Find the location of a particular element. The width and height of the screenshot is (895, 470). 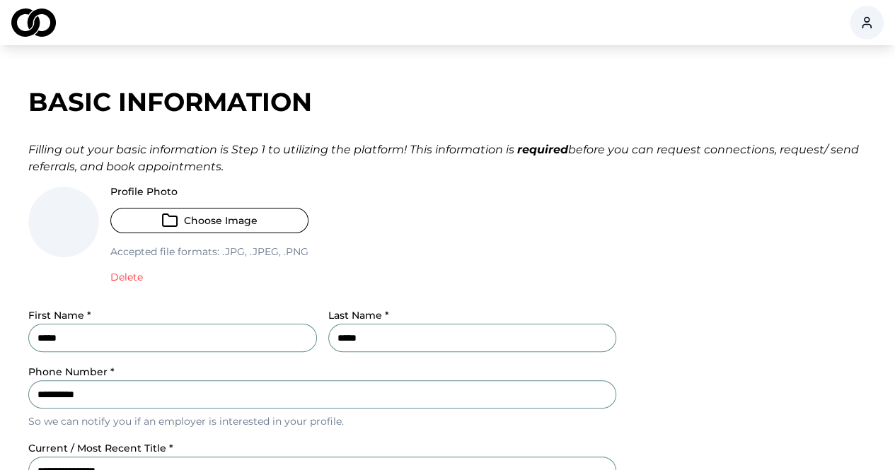

label: current / most recent title * is located at coordinates (100, 448).